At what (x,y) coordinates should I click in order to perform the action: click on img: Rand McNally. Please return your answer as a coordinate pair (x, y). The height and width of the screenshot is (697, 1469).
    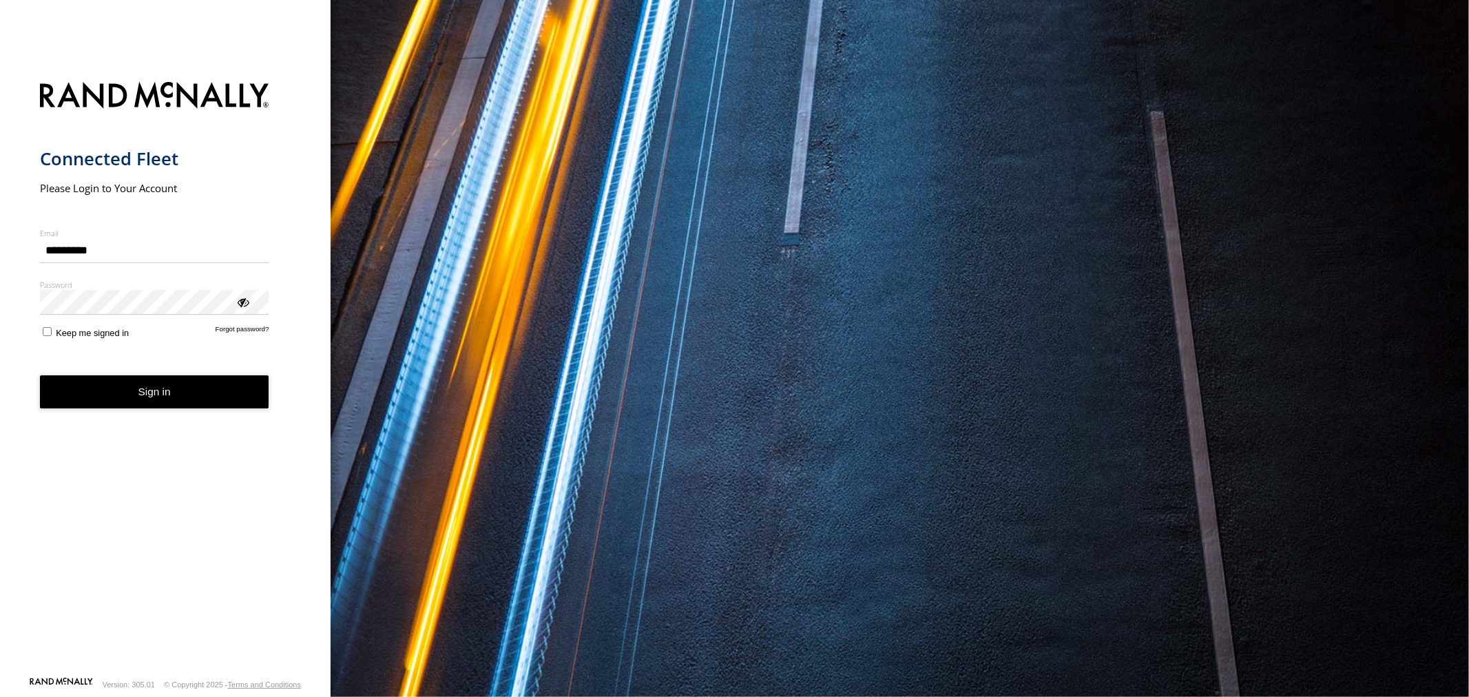
    Looking at the image, I should click on (154, 96).